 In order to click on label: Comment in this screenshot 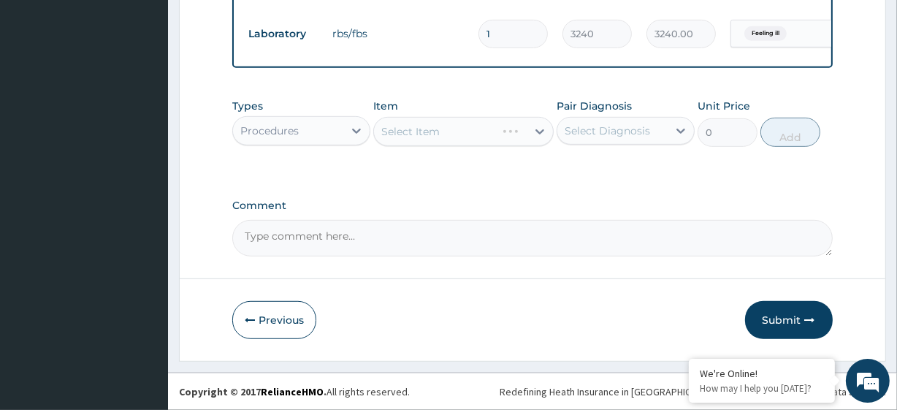, I will do `click(531, 205)`.